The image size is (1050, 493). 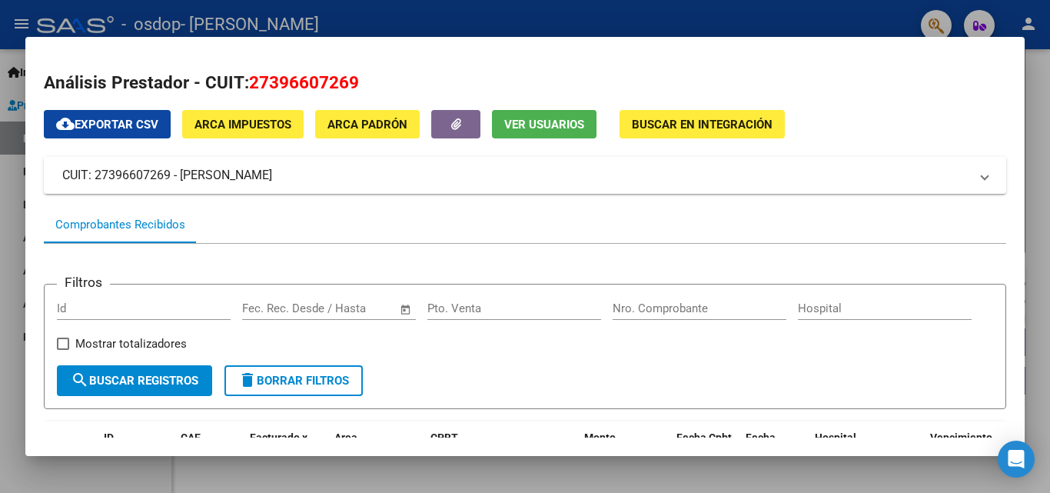 What do you see at coordinates (131, 344) in the screenshot?
I see `span: Mostrar totalizadores` at bounding box center [131, 344].